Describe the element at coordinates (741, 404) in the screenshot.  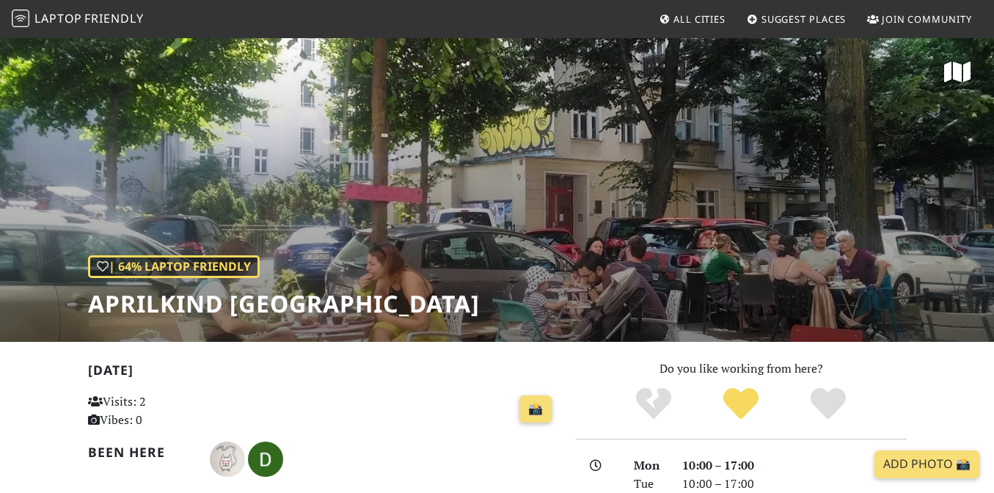
I see `div: Yes` at that location.